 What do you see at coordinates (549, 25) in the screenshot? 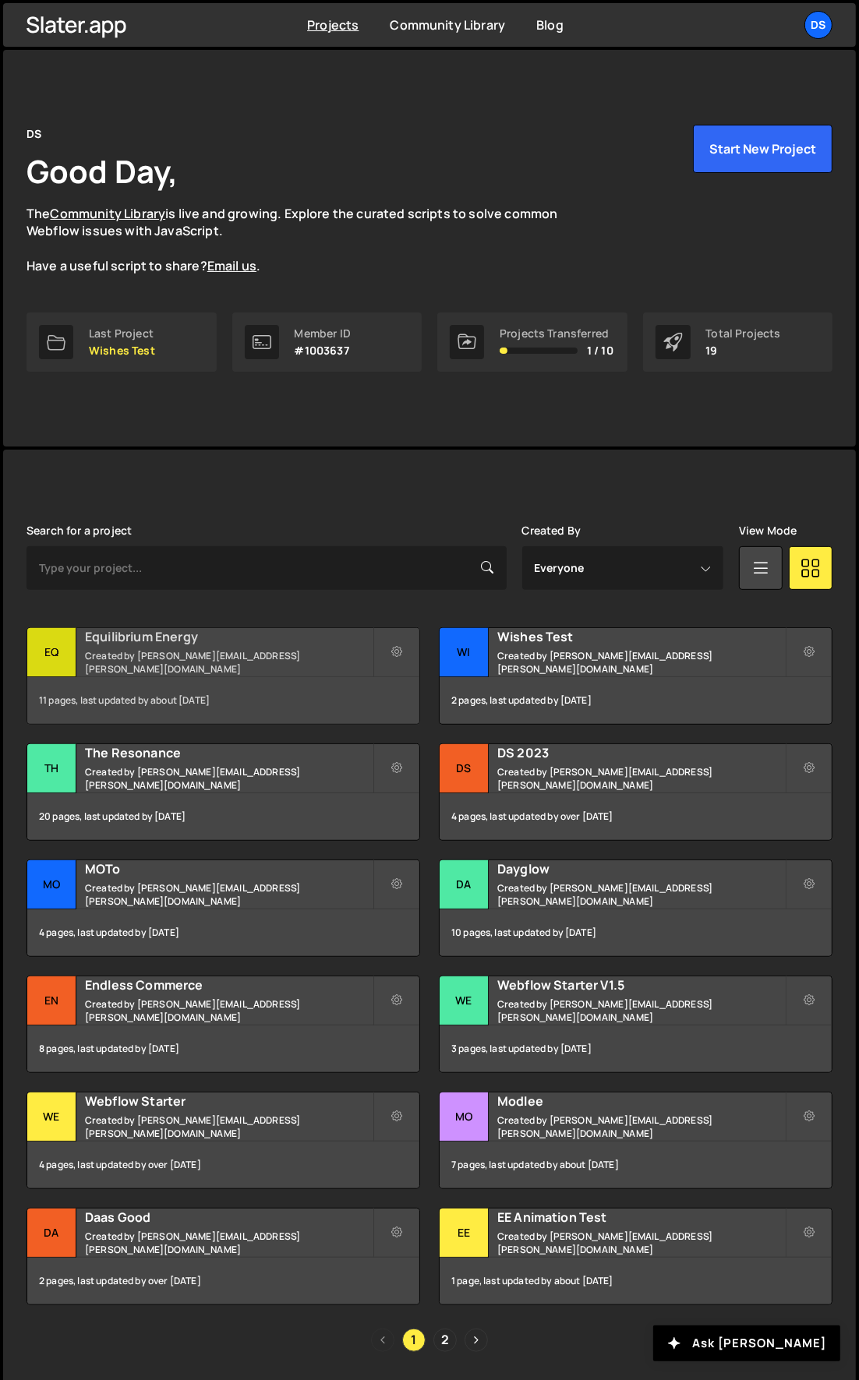
I see `a: Blog` at bounding box center [549, 25].